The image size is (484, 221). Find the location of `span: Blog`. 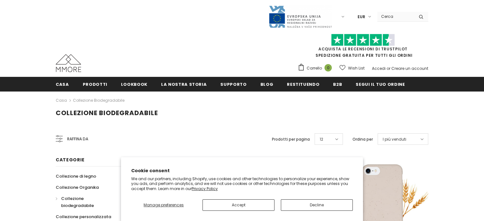

span: Blog is located at coordinates (267, 84).